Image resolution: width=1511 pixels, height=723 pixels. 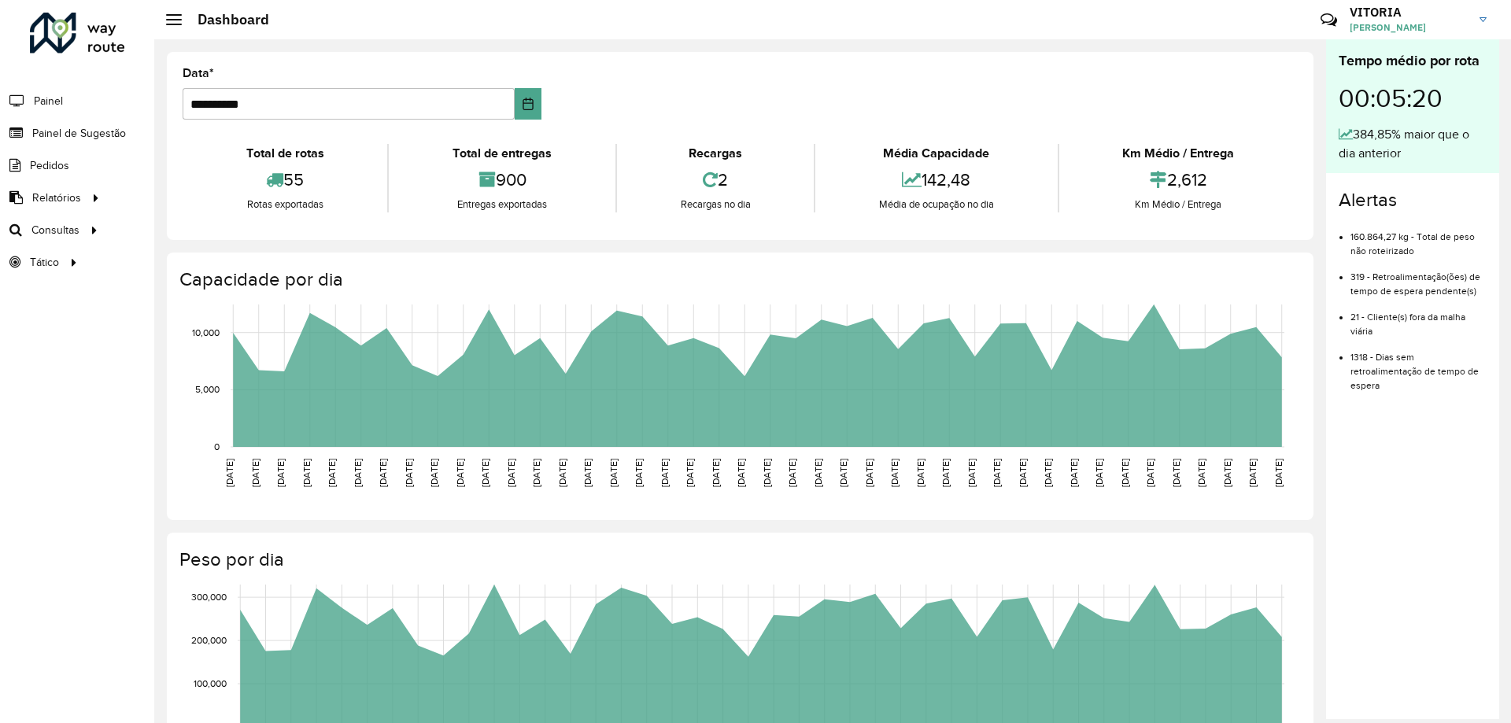 What do you see at coordinates (1178, 179) in the screenshot?
I see `div: 2,612` at bounding box center [1178, 179].